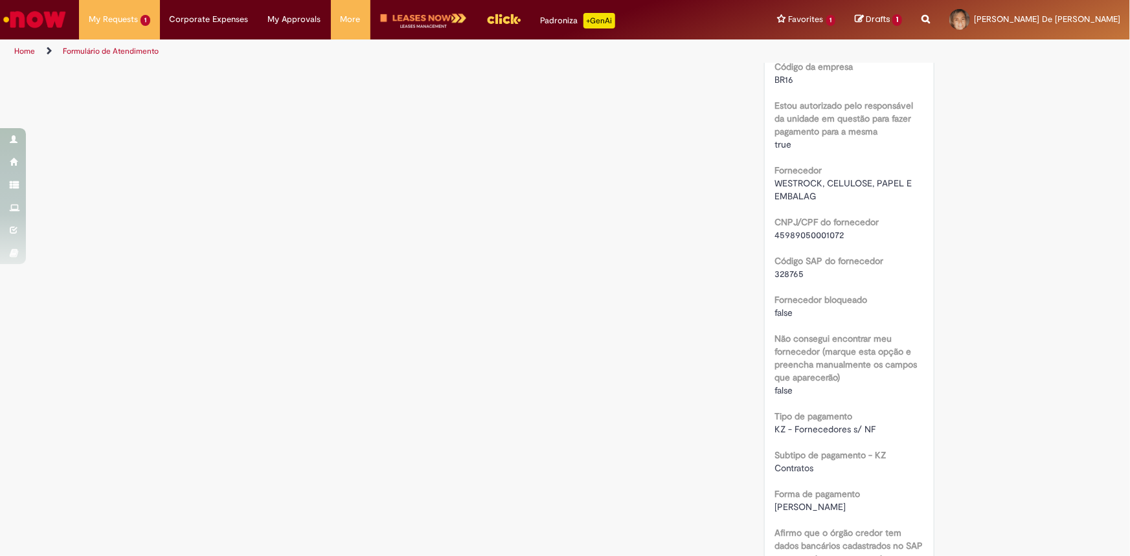 The image size is (1130, 556). What do you see at coordinates (783, 80) in the screenshot?
I see `span: BR16` at bounding box center [783, 80].